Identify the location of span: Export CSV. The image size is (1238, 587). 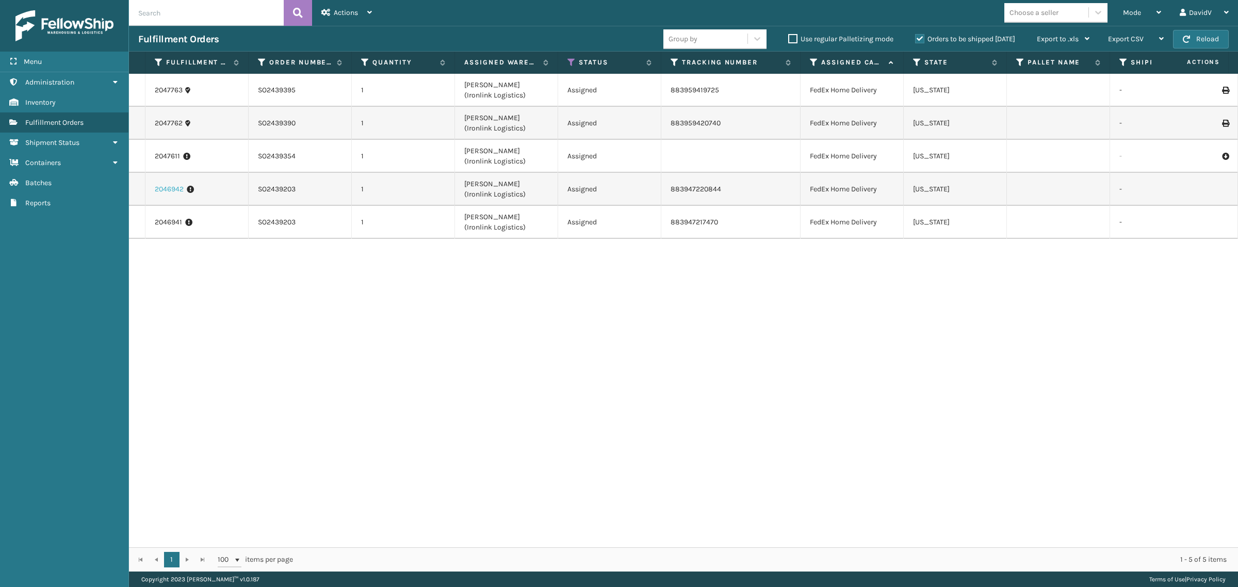
(1125, 39).